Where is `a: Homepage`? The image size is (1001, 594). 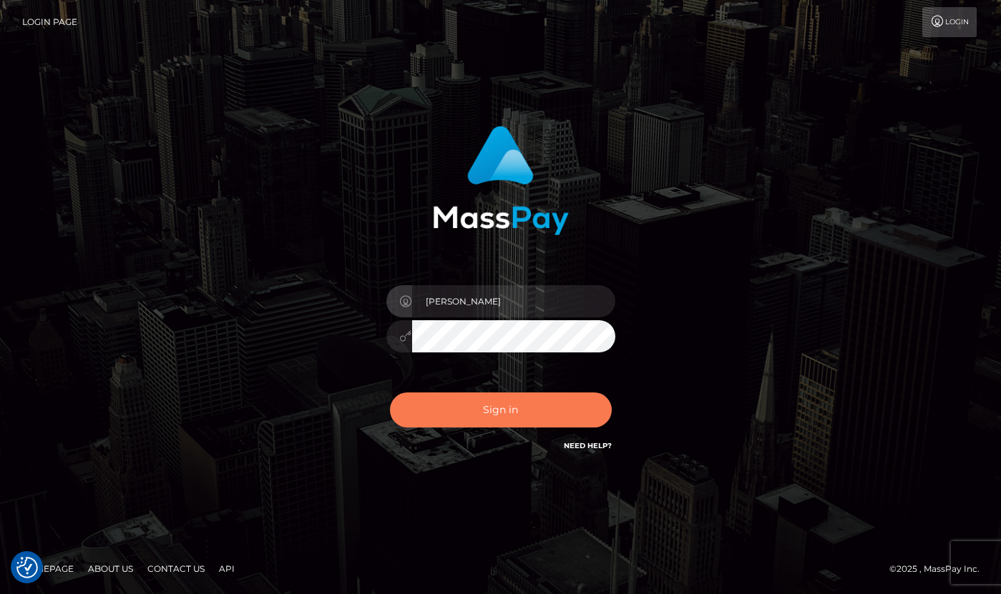
a: Homepage is located at coordinates (47, 569).